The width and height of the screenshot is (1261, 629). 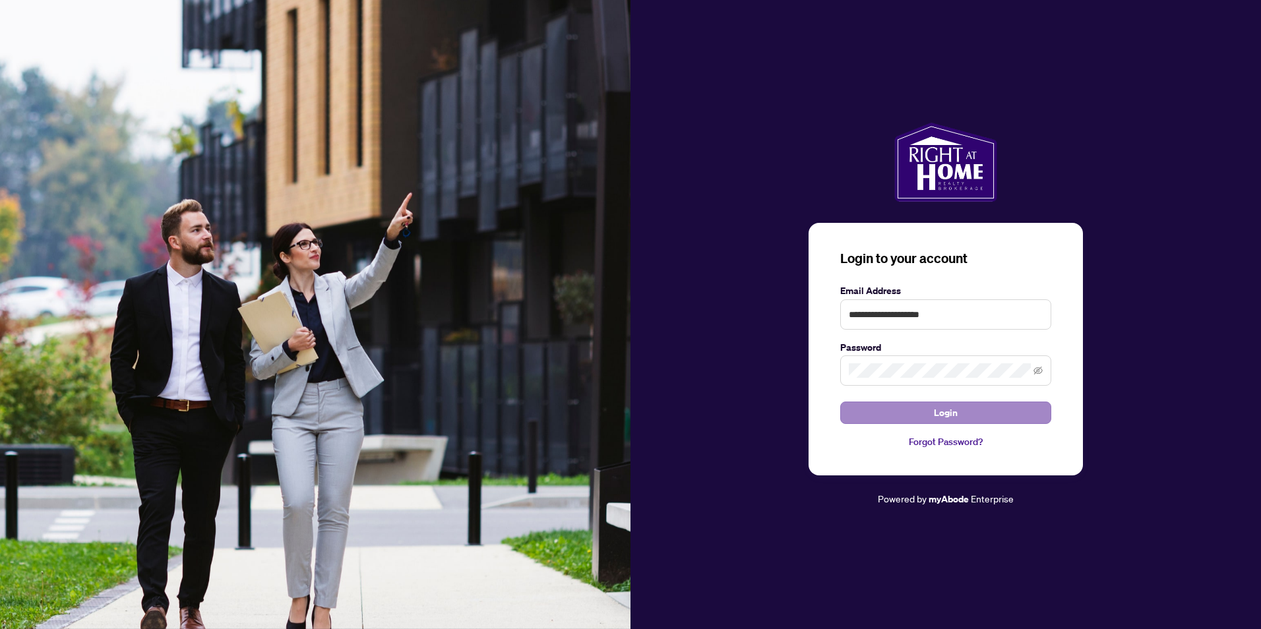 I want to click on span: Login, so click(x=946, y=413).